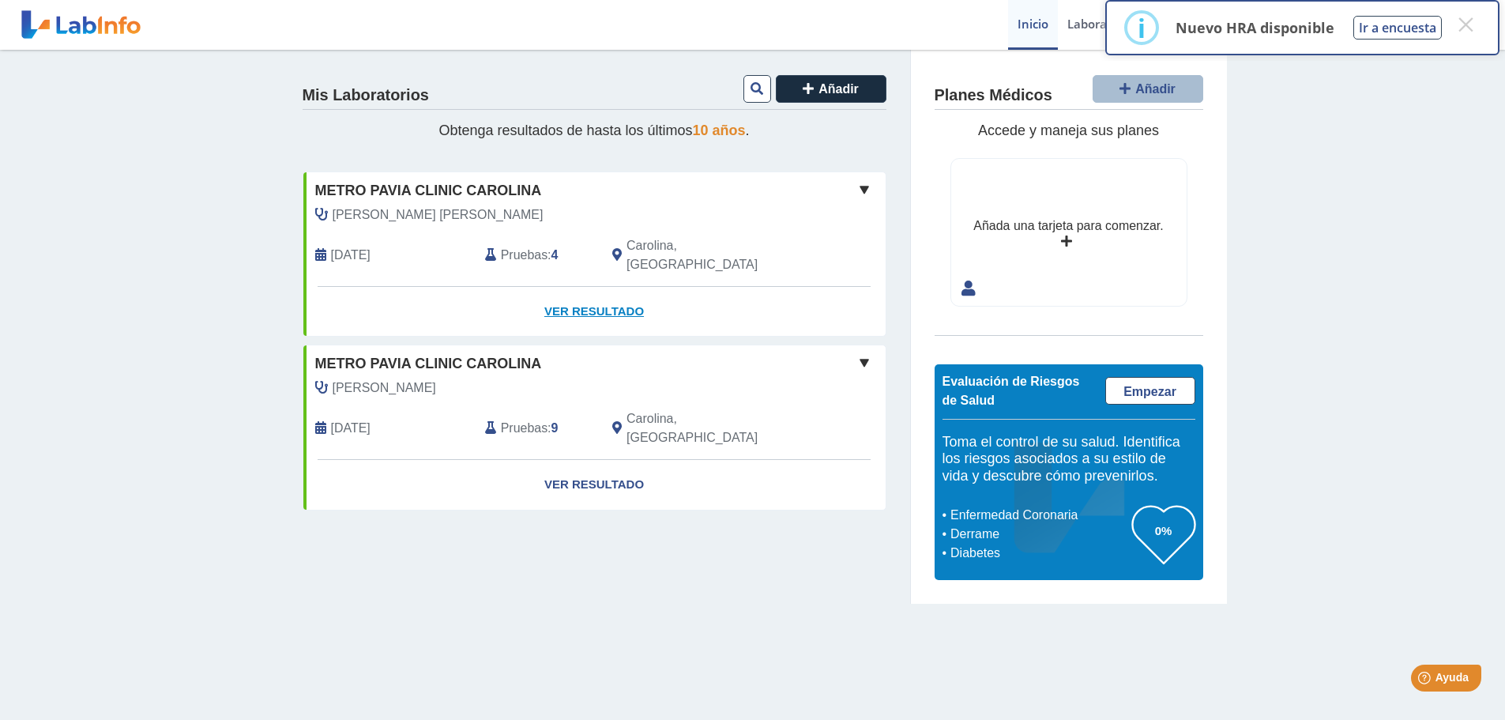 This screenshot has height=720, width=1505. I want to click on div: Añada una tarjeta para comenzar., so click(1068, 226).